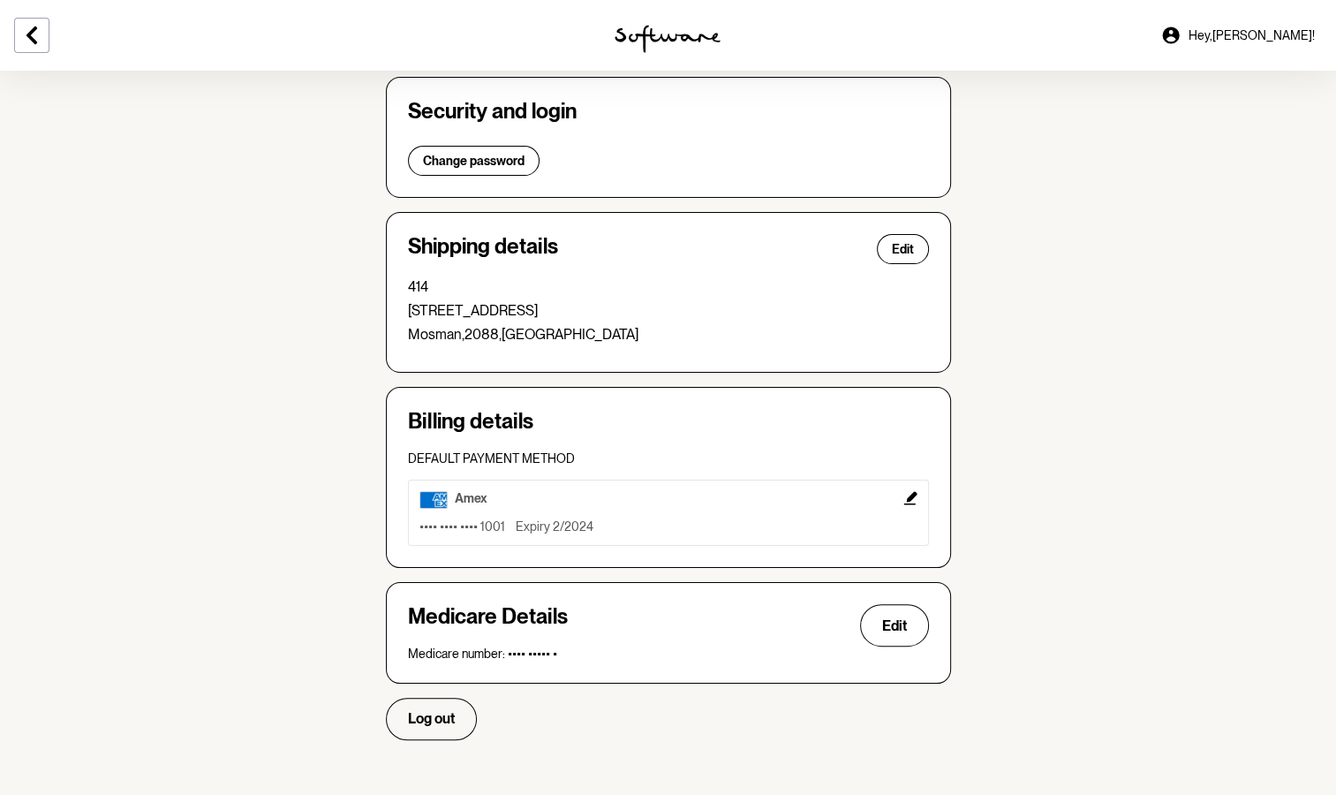  What do you see at coordinates (431, 718) in the screenshot?
I see `span: Log out` at bounding box center [431, 718].